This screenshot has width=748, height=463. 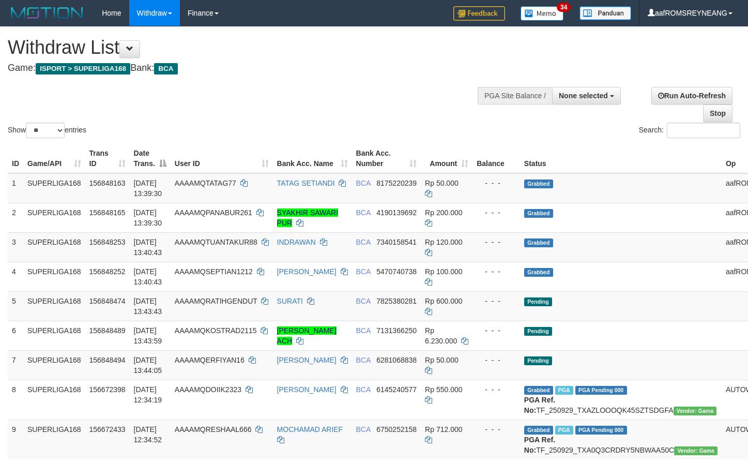 What do you see at coordinates (497, 158) in the screenshot?
I see `th: Balance` at bounding box center [497, 158].